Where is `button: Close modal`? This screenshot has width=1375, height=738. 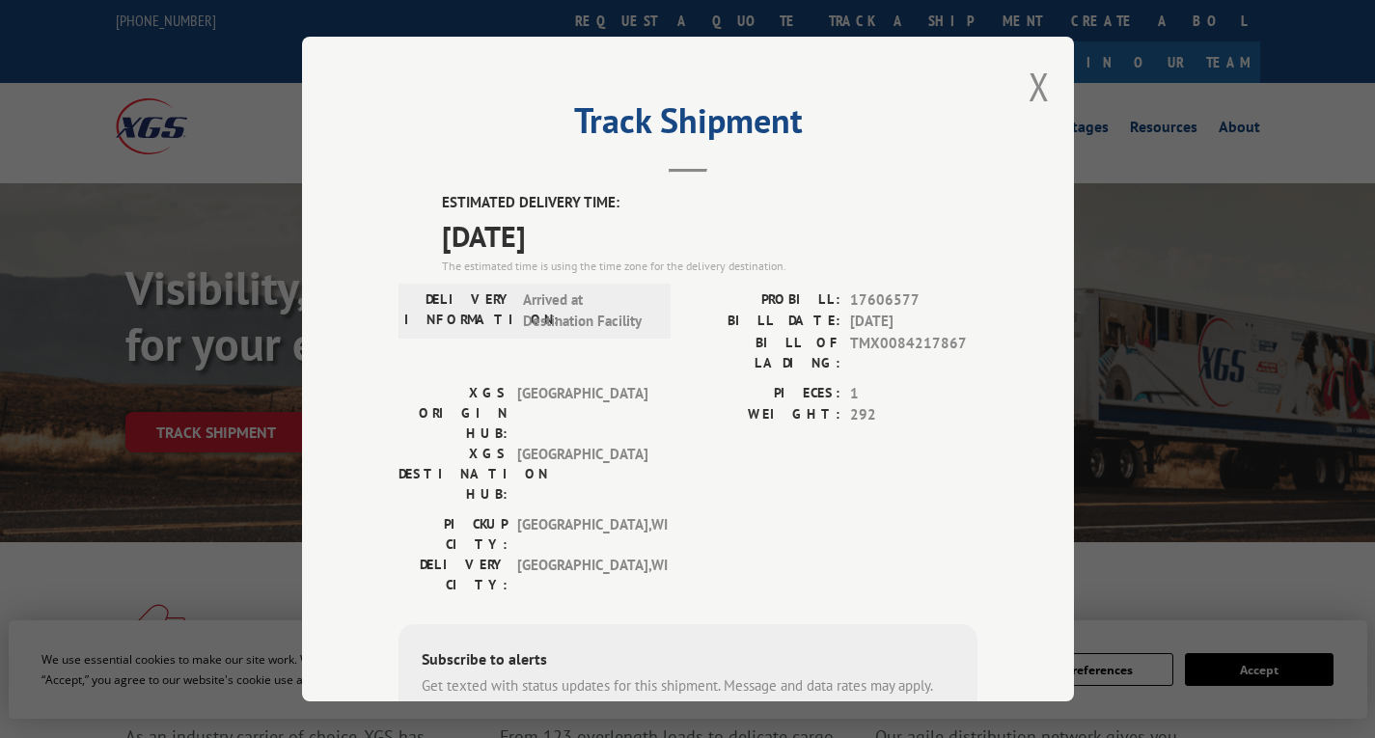
button: Close modal is located at coordinates (1039, 86).